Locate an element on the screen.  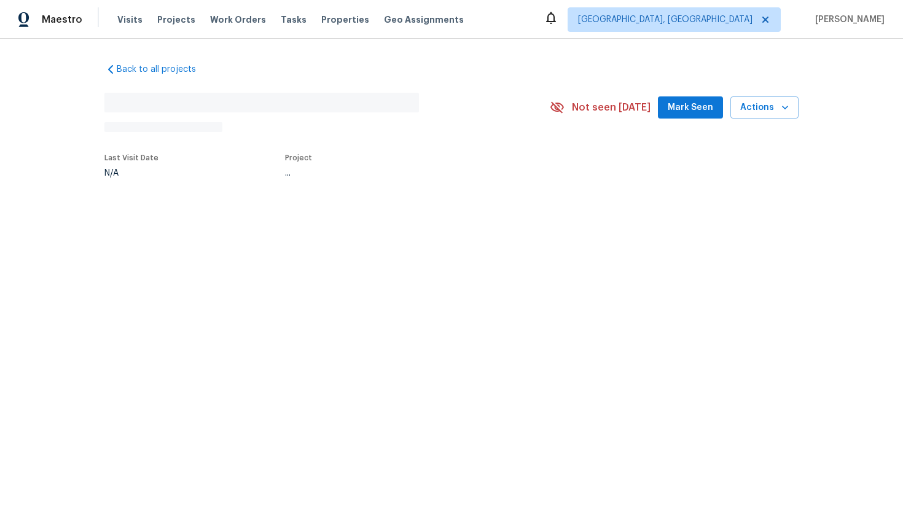
span: Maestro is located at coordinates (62, 20).